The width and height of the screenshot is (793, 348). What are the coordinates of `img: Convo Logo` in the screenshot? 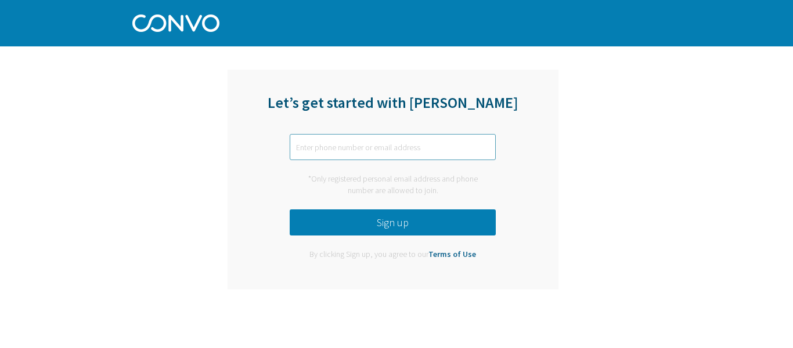 It's located at (176, 21).